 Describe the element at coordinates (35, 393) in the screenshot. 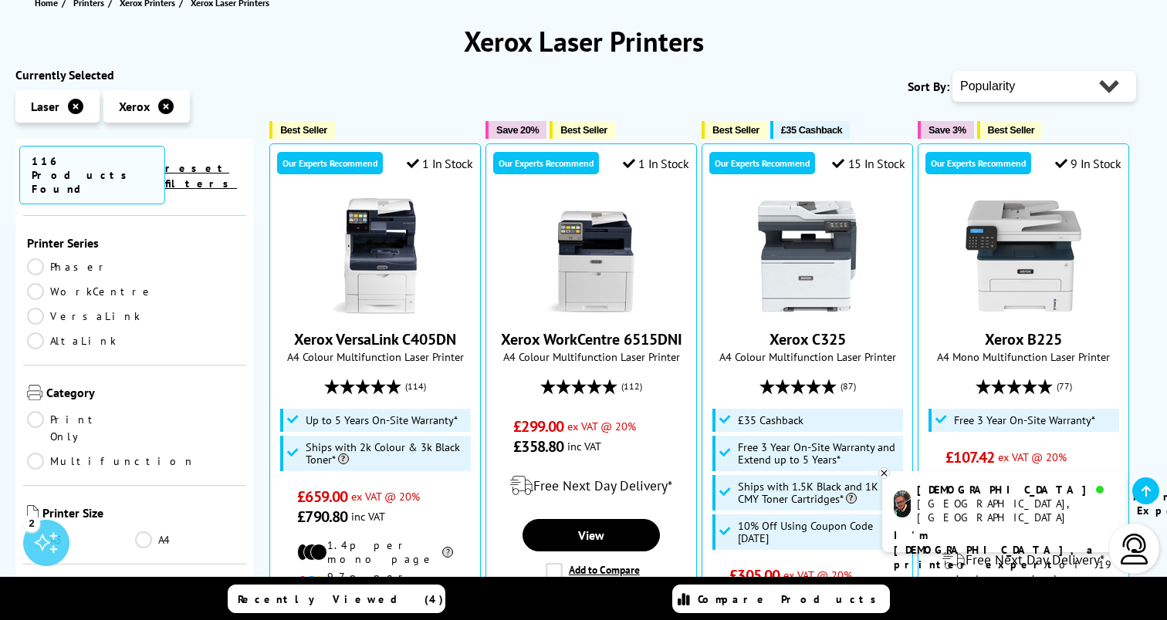

I see `img: Category` at that location.